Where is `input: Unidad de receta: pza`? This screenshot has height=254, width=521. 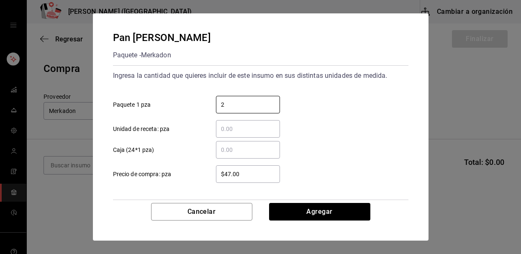
input: Unidad de receta: pza is located at coordinates (248, 129).